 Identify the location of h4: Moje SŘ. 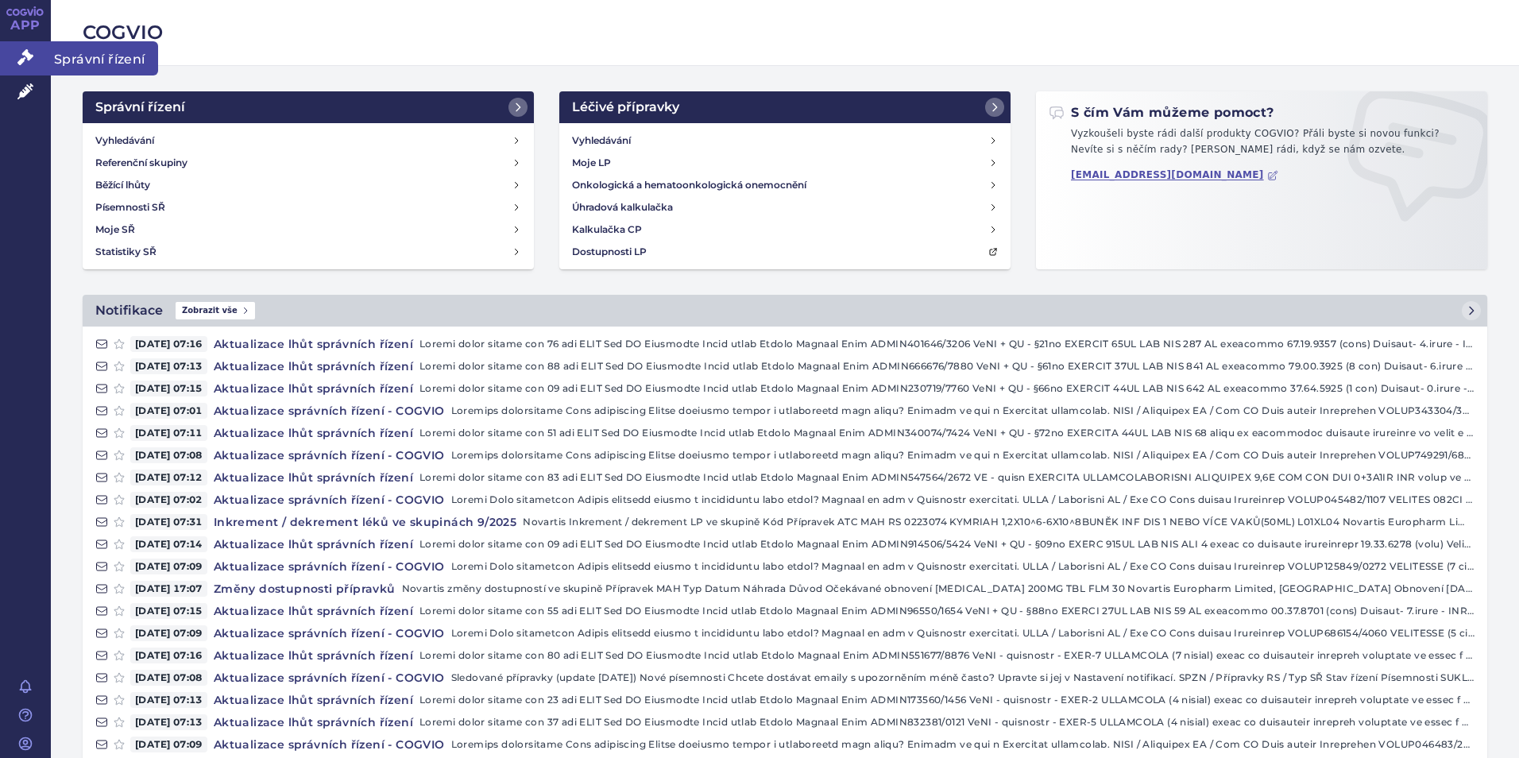
(115, 230).